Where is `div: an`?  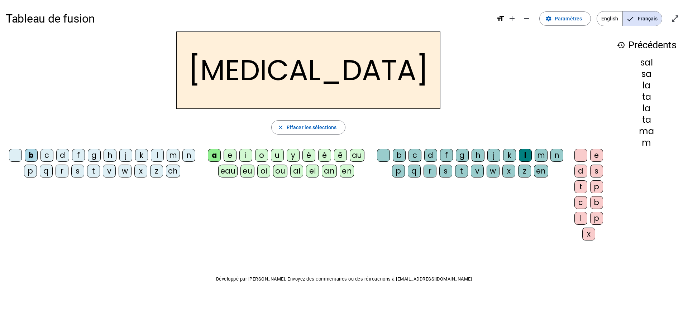
div: an is located at coordinates (329, 171).